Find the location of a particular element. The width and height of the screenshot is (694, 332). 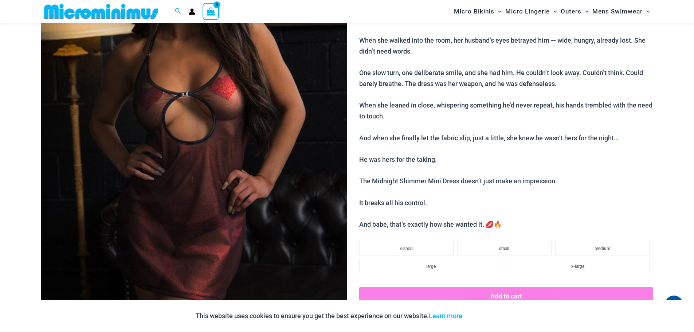

button: Add to cart is located at coordinates (506, 296).